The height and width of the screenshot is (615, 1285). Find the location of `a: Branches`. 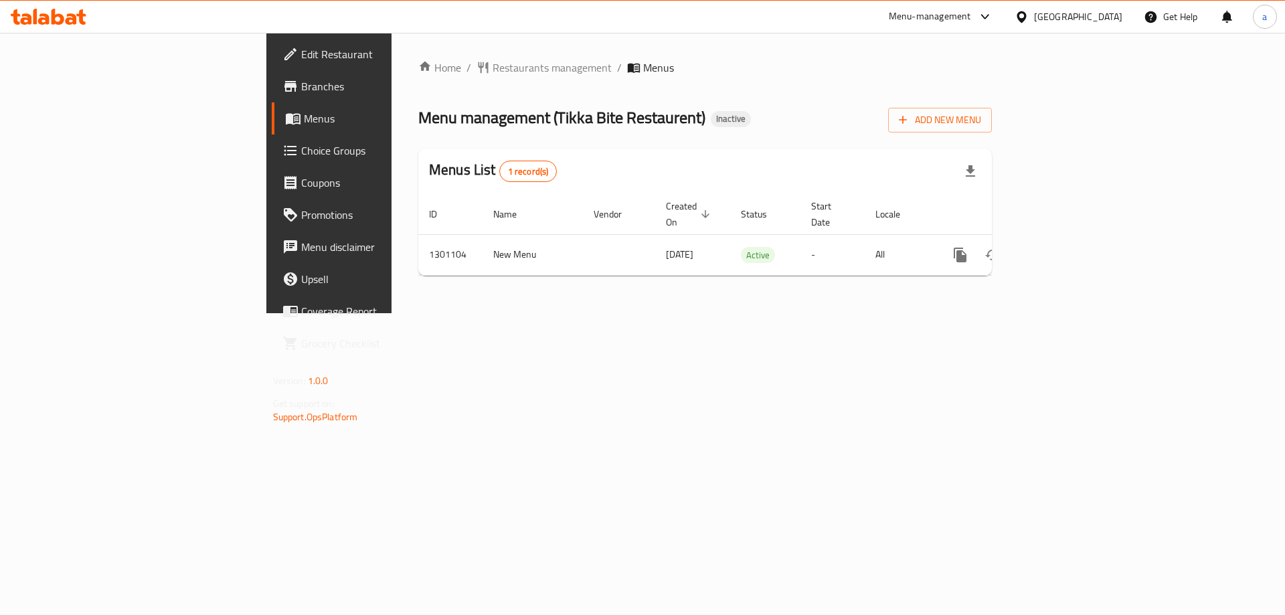

a: Branches is located at coordinates (376, 86).